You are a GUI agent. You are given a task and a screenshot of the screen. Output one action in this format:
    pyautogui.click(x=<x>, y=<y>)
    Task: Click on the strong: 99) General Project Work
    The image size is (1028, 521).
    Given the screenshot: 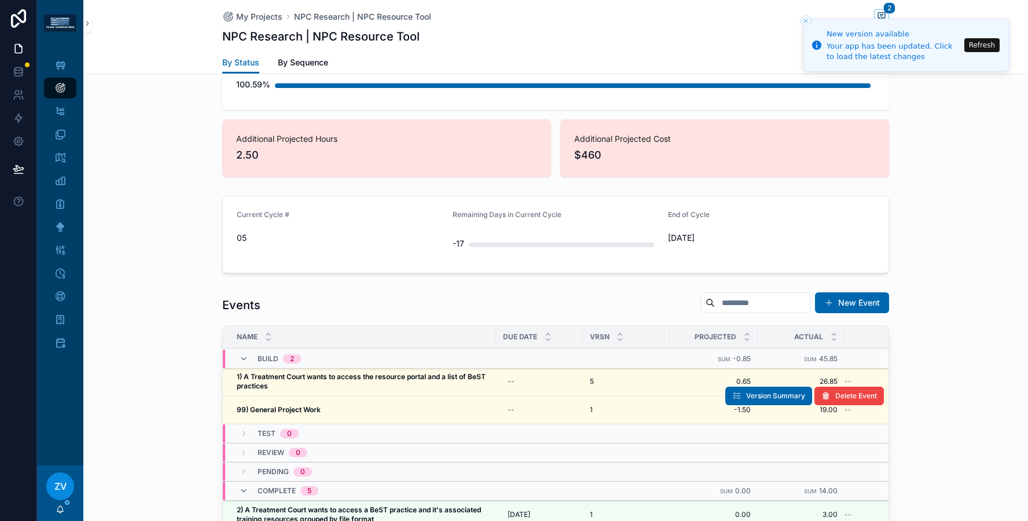 What is the action you would take?
    pyautogui.click(x=278, y=409)
    